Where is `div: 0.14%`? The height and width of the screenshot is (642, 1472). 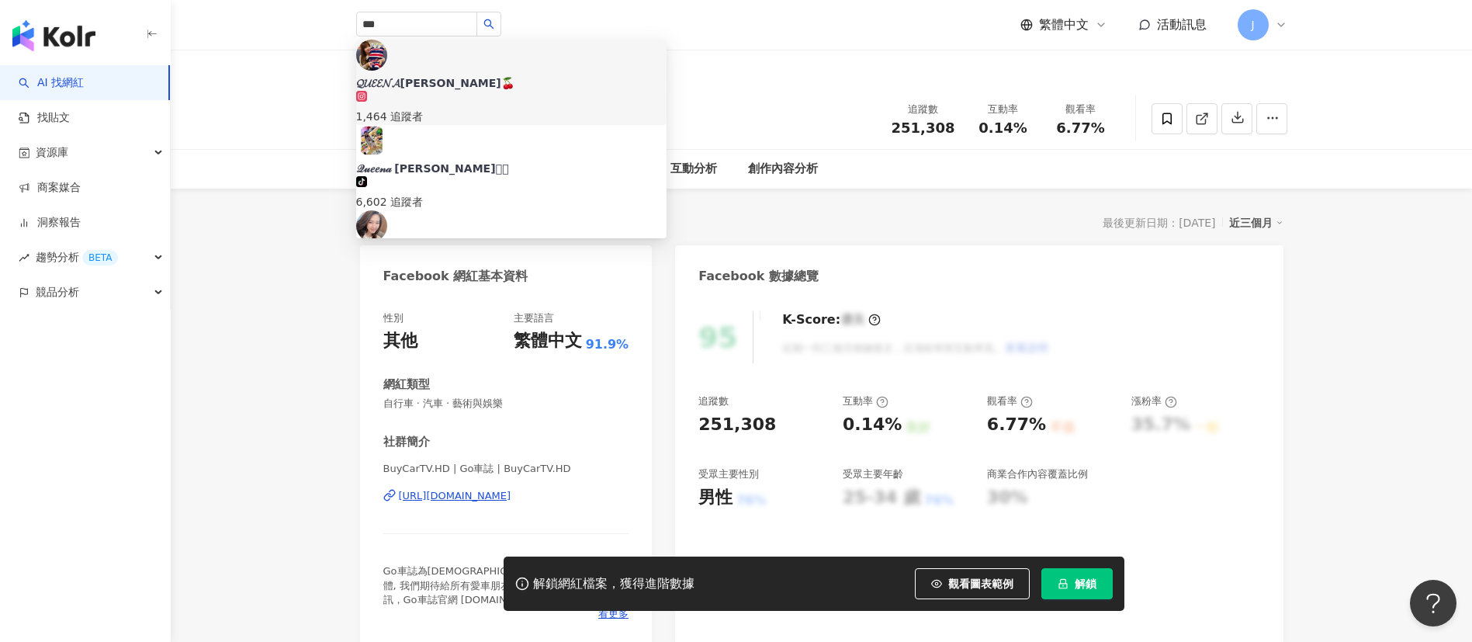
div: 0.14% is located at coordinates (872, 424).